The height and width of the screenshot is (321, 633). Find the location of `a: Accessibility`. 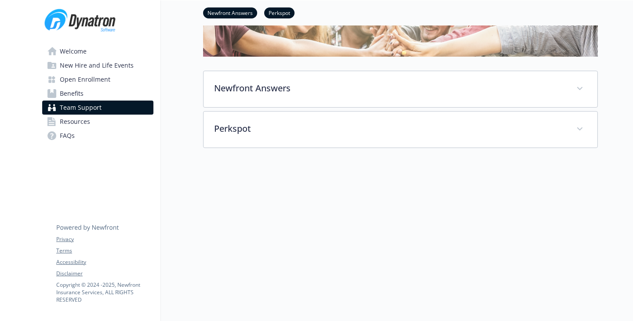

a: Accessibility is located at coordinates (105, 262).